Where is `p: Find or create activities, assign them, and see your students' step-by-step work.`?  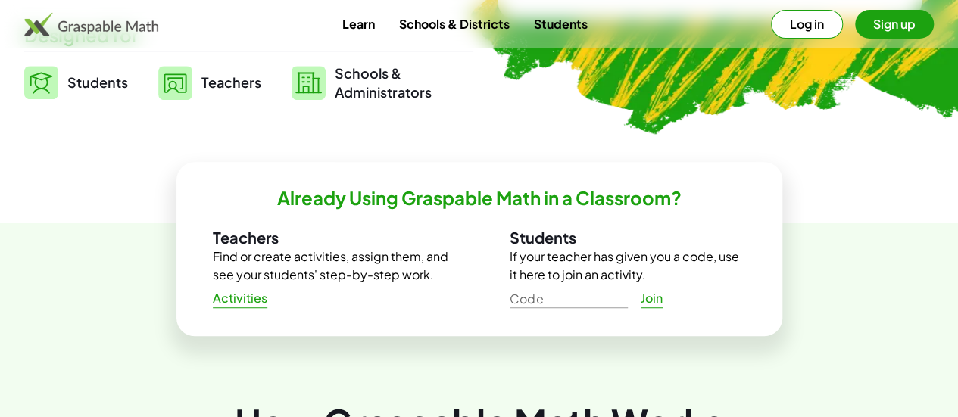
p: Find or create activities, assign them, and see your students' step-by-step work. is located at coordinates (331, 266).